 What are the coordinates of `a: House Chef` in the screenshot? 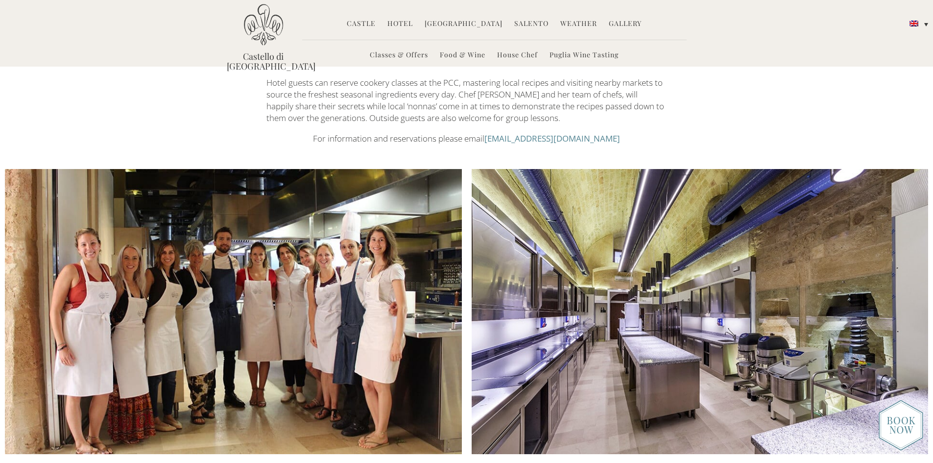 It's located at (517, 55).